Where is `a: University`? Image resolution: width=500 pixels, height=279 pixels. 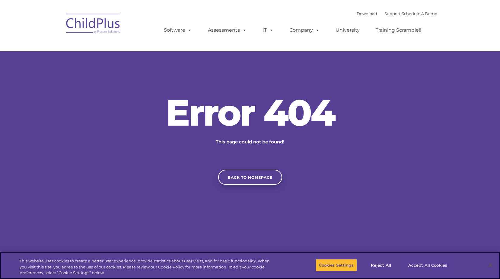
a: University is located at coordinates (347, 30).